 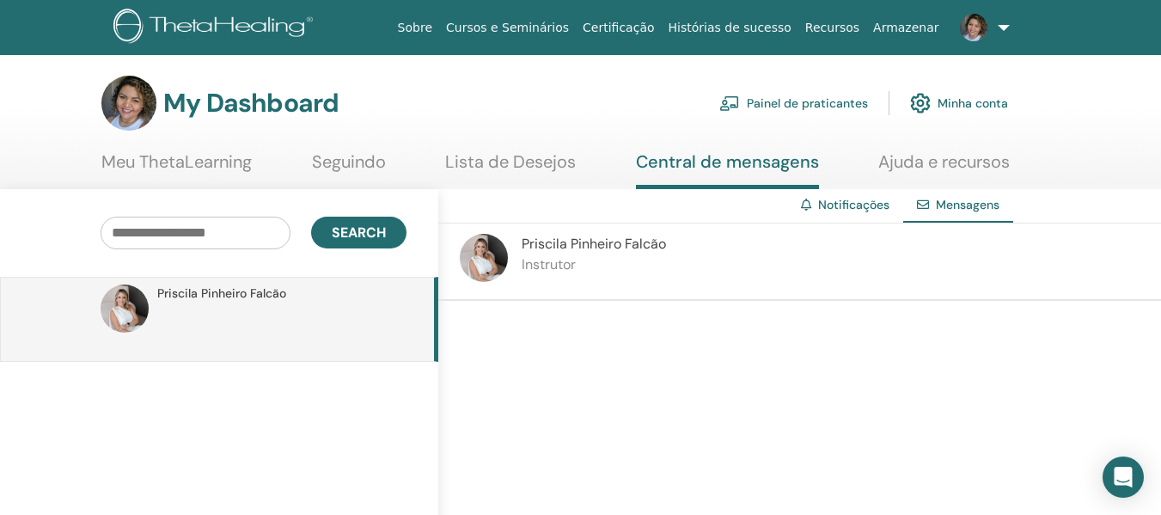 What do you see at coordinates (358, 232) in the screenshot?
I see `span: Search` at bounding box center [358, 232].